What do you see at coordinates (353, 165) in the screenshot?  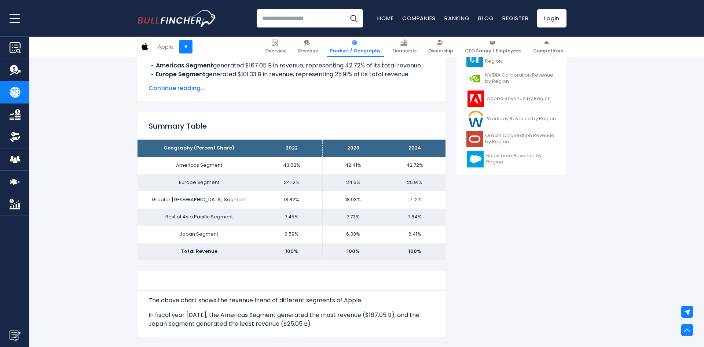 I see `td: 42.41%` at bounding box center [353, 165].